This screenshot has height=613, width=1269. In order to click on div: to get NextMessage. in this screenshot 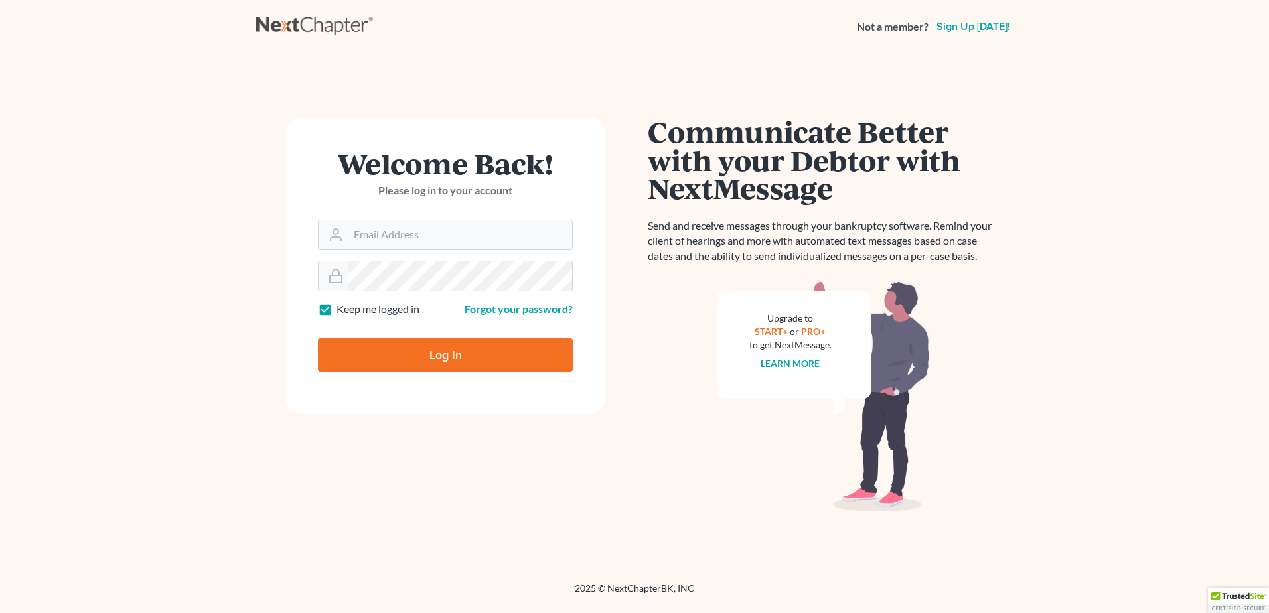, I will do `click(791, 345)`.